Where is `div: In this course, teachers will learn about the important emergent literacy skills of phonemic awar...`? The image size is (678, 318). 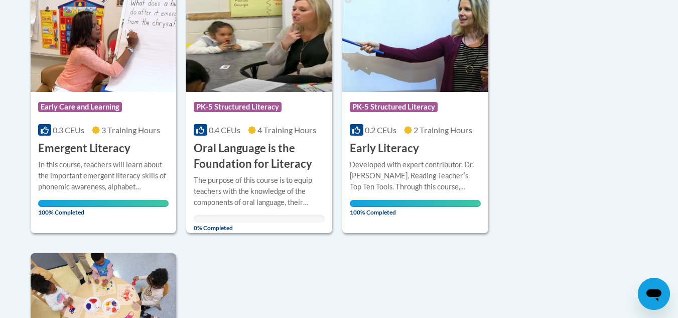 div: In this course, teachers will learn about the important emergent literacy skills of phonemic awar... is located at coordinates (103, 176).